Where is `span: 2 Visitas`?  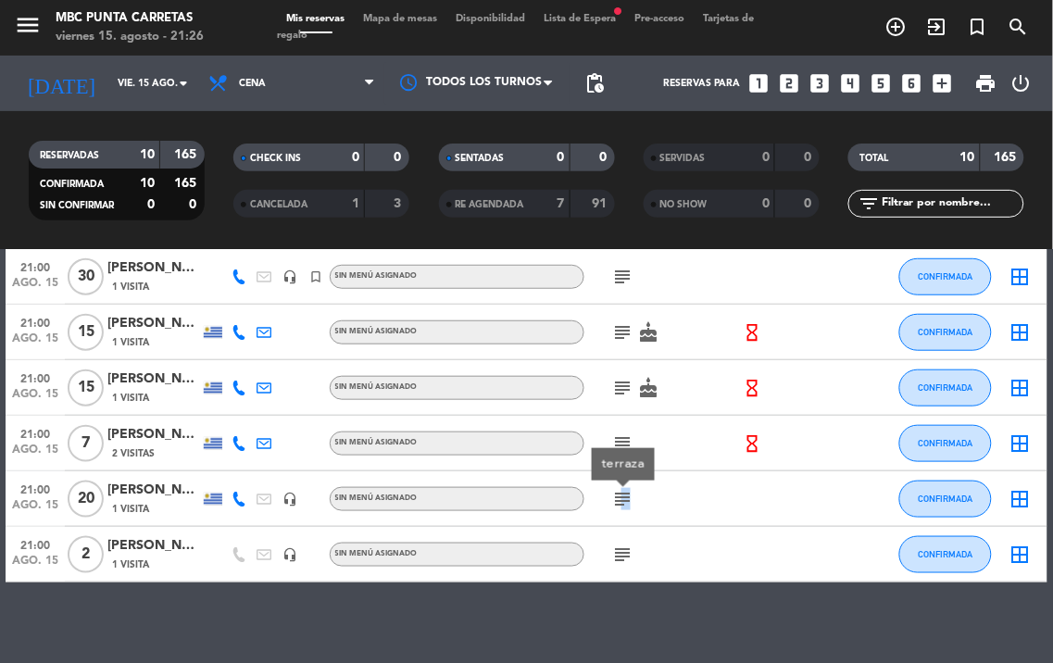
span: 2 Visitas is located at coordinates (133, 454).